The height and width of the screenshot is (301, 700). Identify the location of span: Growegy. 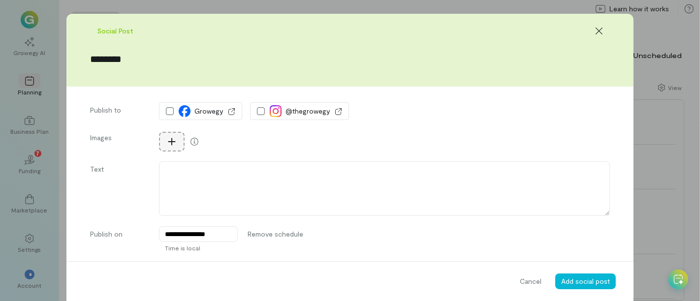
(209, 111).